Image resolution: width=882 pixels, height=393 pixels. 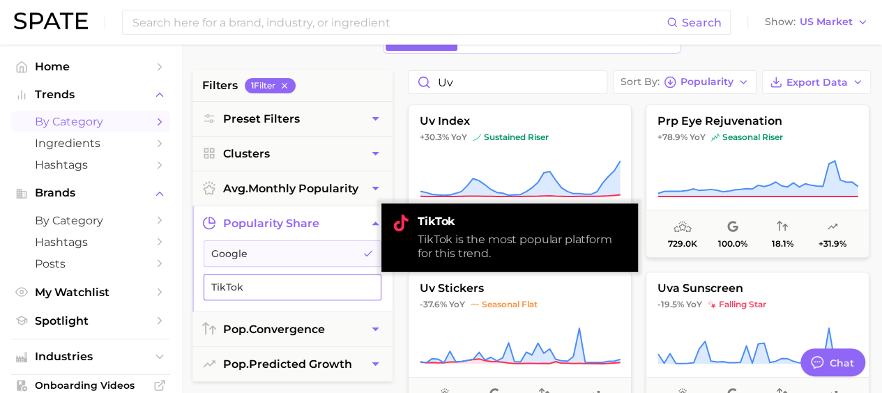 What do you see at coordinates (91, 263) in the screenshot?
I see `a: Posts` at bounding box center [91, 263].